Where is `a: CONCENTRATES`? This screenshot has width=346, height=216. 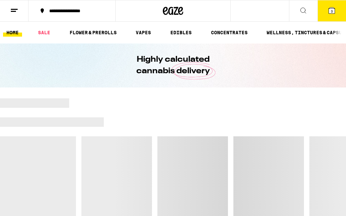
a: CONCENTRATES is located at coordinates (229, 33).